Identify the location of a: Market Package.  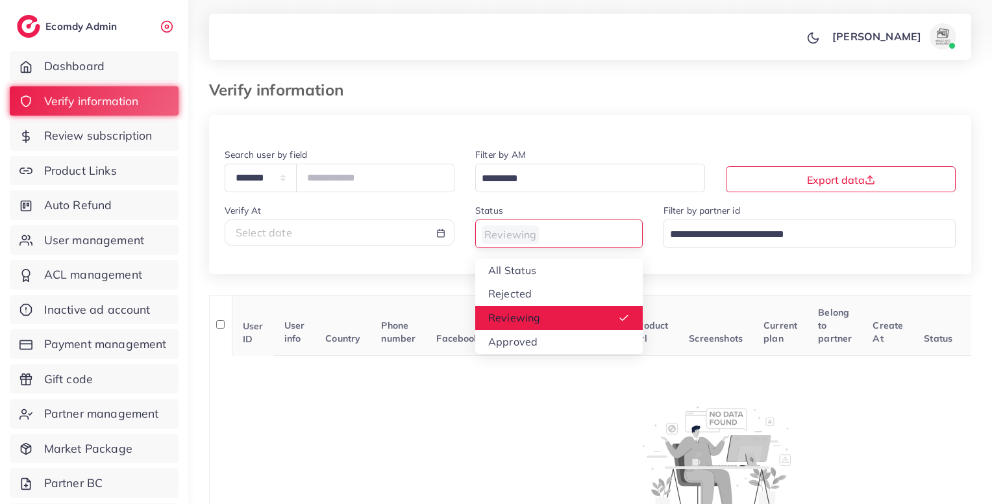
(94, 449).